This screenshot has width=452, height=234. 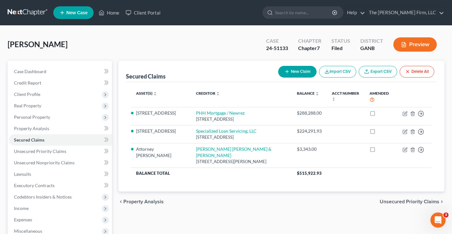 I want to click on span: Codebtors Insiders & Notices, so click(x=43, y=197).